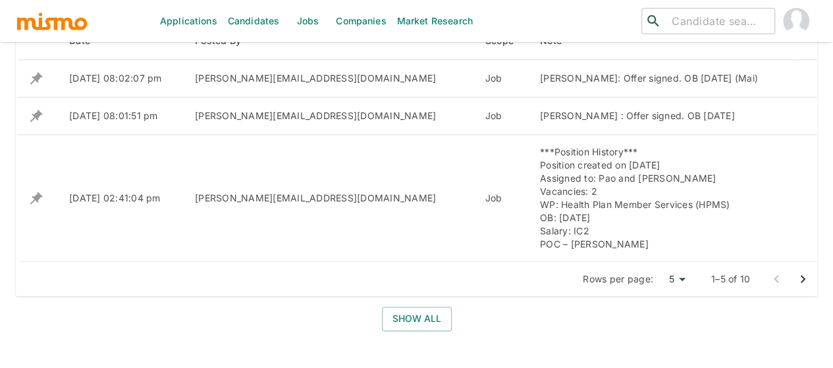  Describe the element at coordinates (796, 21) in the screenshot. I see `img: Maia Reyes` at that location.